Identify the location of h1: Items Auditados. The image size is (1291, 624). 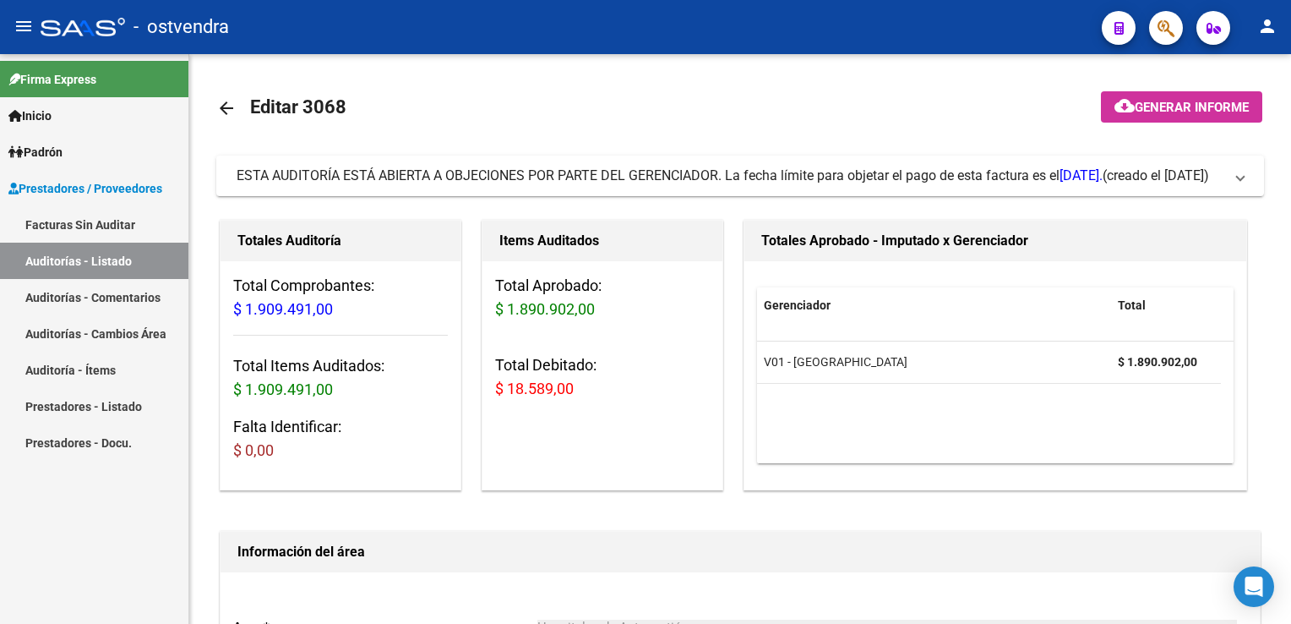
(603, 241).